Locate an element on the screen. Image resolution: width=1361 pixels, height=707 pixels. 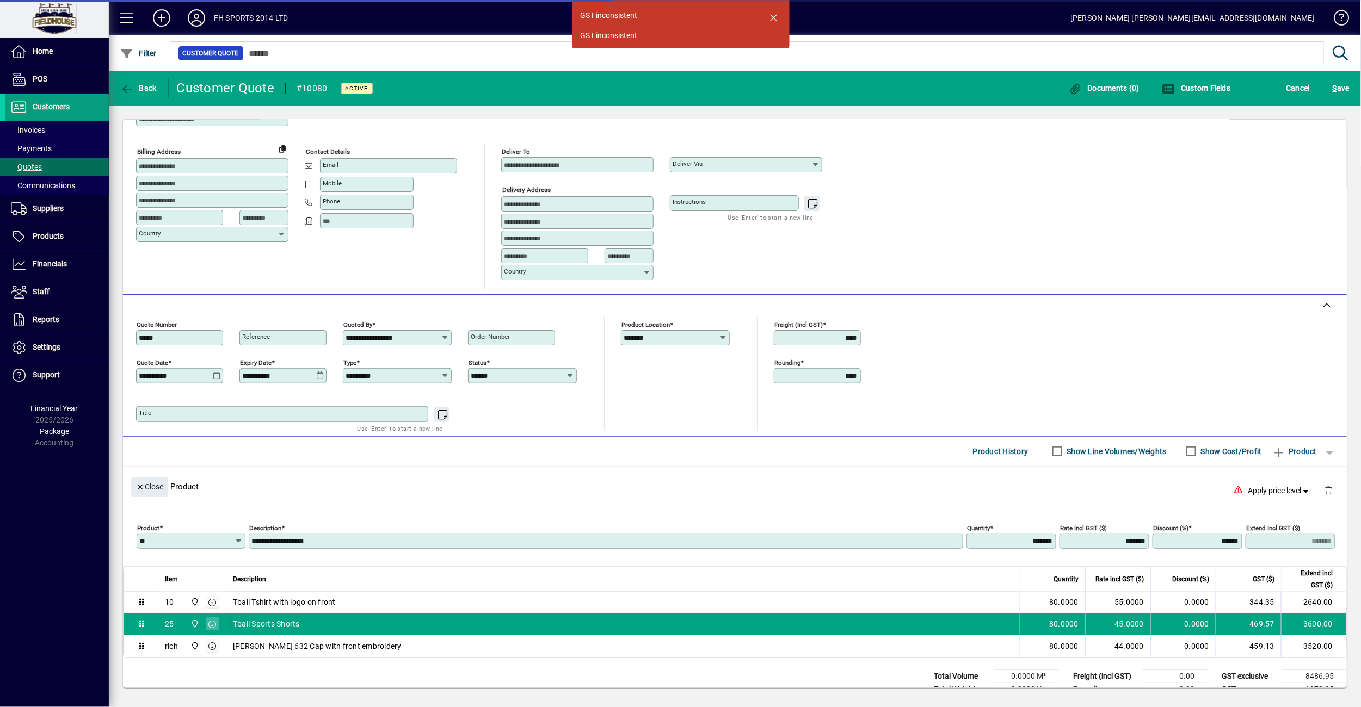
div: 10 is located at coordinates (169, 602).